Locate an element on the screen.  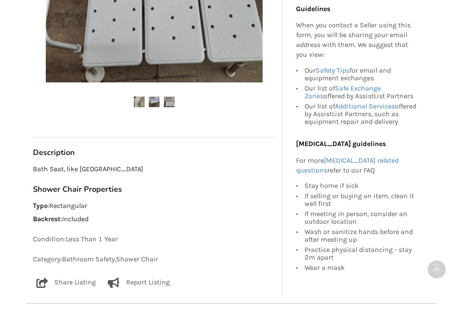
div: Our for email and equipment exchanges is located at coordinates (361, 75).